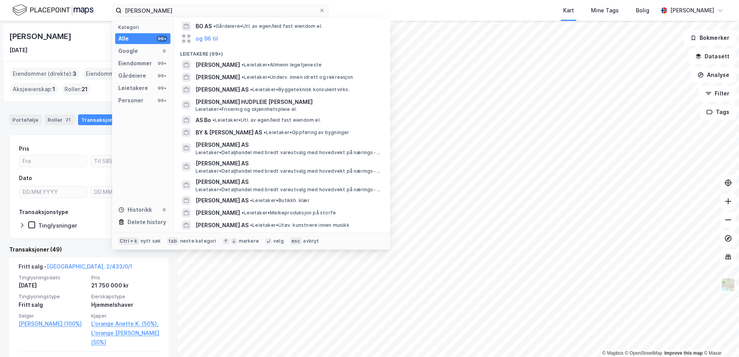 The width and height of the screenshot is (739, 357). Describe the element at coordinates (123, 39) in the screenshot. I see `div: Alle` at that location.